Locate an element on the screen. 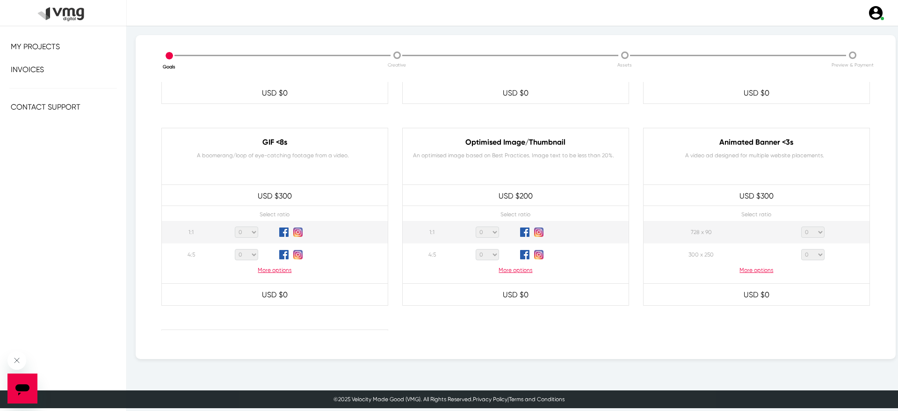 The width and height of the screenshot is (898, 411). span: Contact Support is located at coordinates (45, 107).